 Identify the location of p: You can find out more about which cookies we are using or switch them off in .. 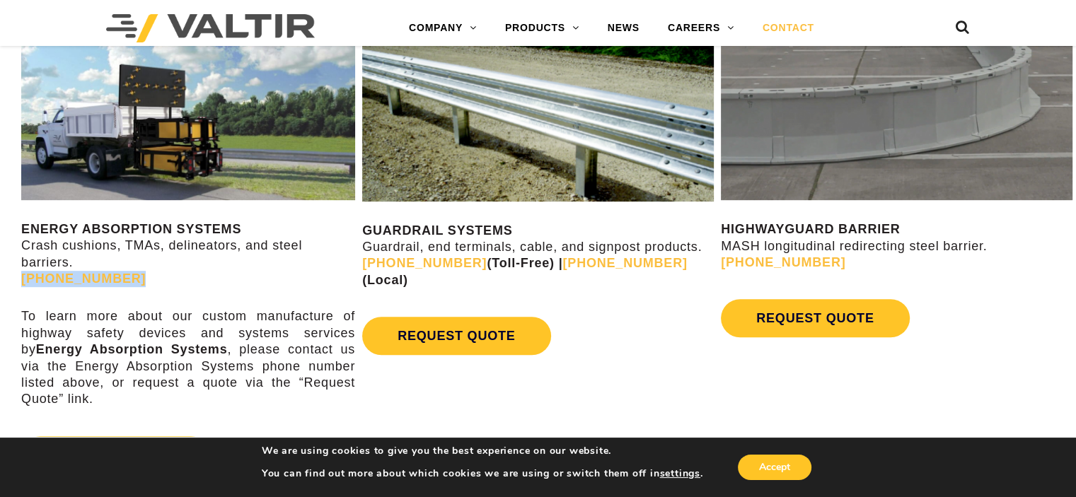
(482, 474).